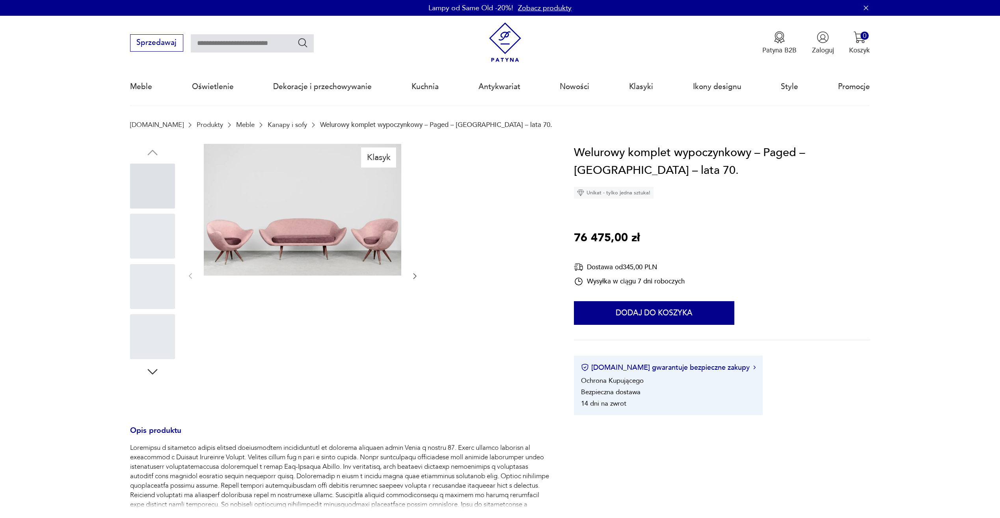 The width and height of the screenshot is (1000, 518). What do you see at coordinates (859, 43) in the screenshot?
I see `button: 0Koszyk` at bounding box center [859, 43].